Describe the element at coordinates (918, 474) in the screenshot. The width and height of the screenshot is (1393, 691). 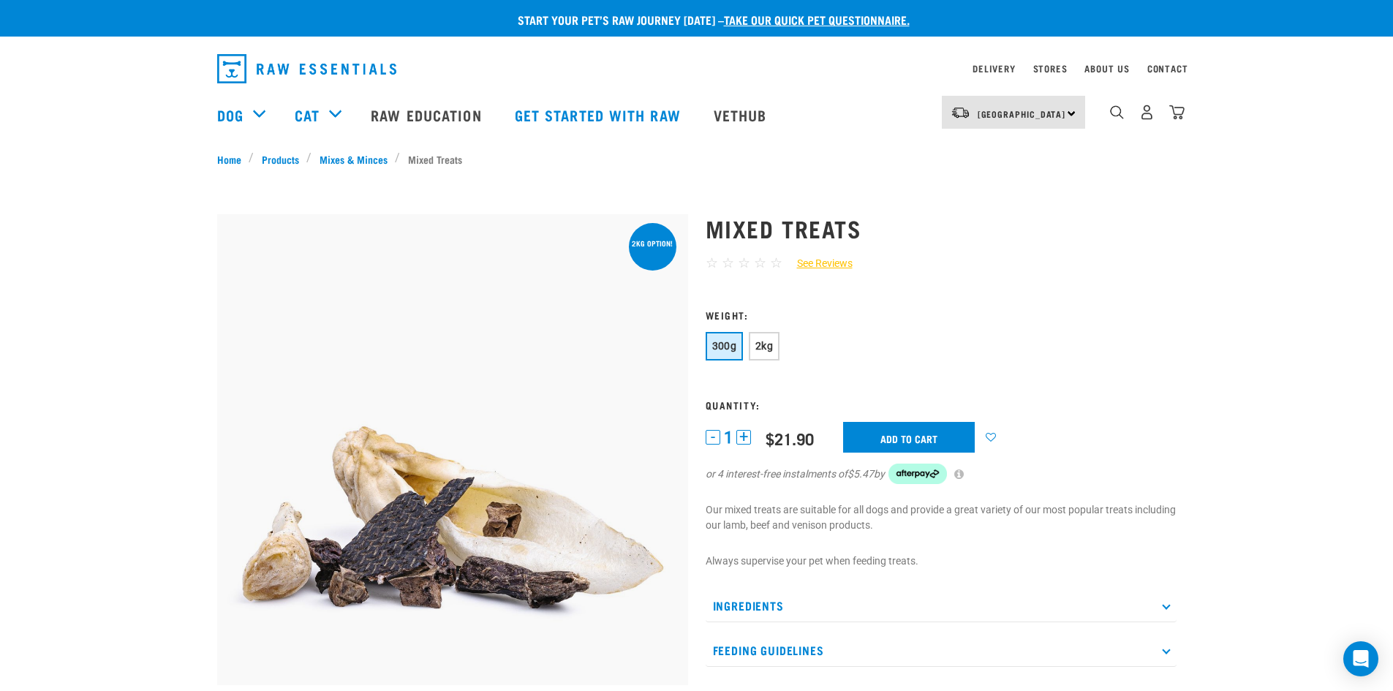
I see `img: Afterpay` at that location.